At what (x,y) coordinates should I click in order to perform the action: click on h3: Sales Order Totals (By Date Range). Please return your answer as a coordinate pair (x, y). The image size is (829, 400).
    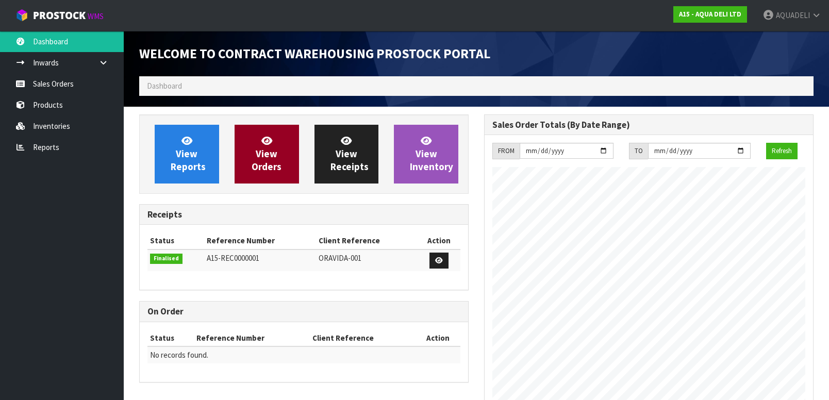
    Looking at the image, I should click on (648, 125).